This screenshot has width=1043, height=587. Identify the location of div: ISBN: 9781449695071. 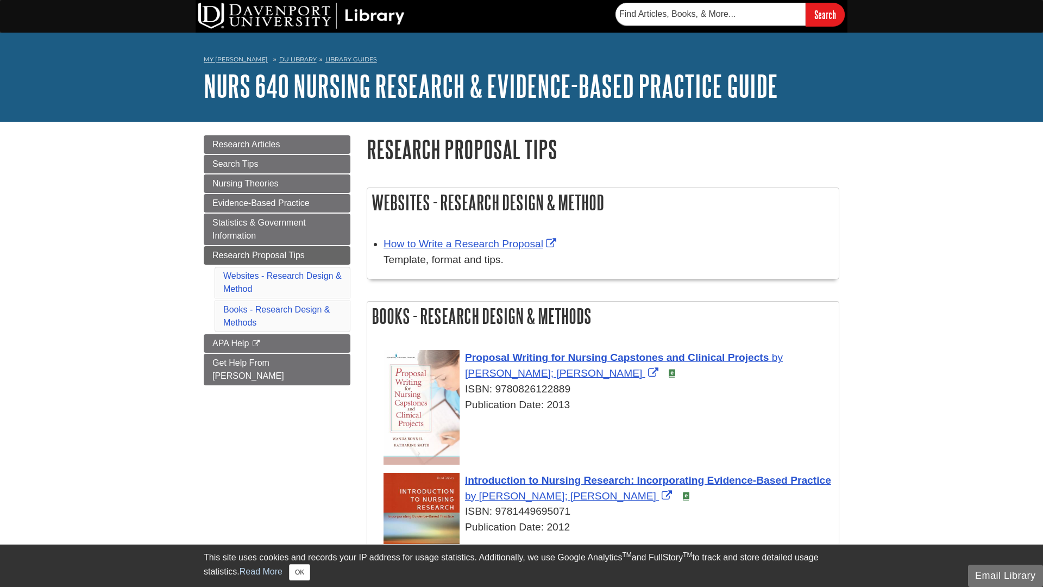
(609, 511).